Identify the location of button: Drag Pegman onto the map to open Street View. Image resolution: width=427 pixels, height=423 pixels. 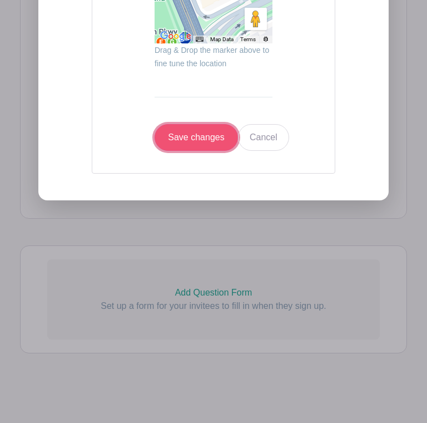
(256, 19).